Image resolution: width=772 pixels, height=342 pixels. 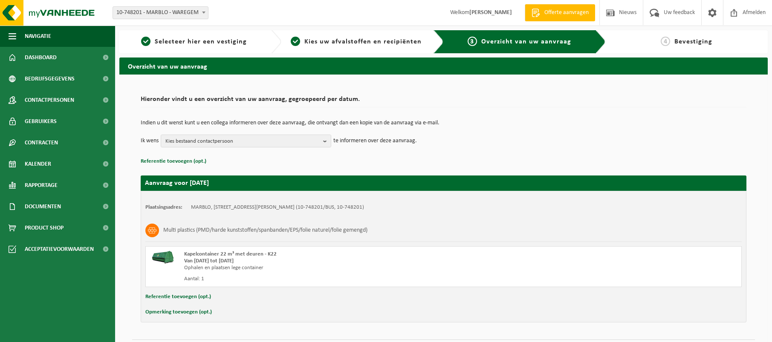 What do you see at coordinates (40, 121) in the screenshot?
I see `span: Gebruikers` at bounding box center [40, 121].